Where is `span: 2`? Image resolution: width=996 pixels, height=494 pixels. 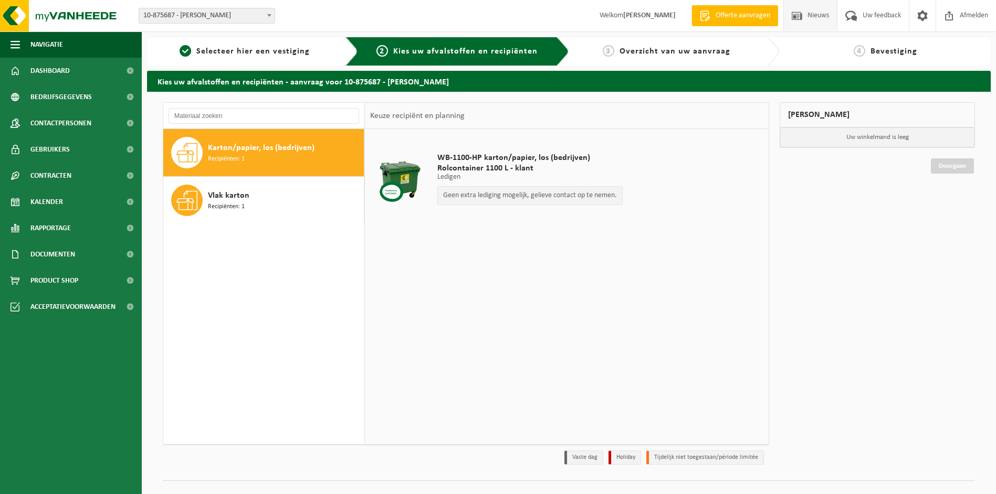
span: 2 is located at coordinates (382, 51).